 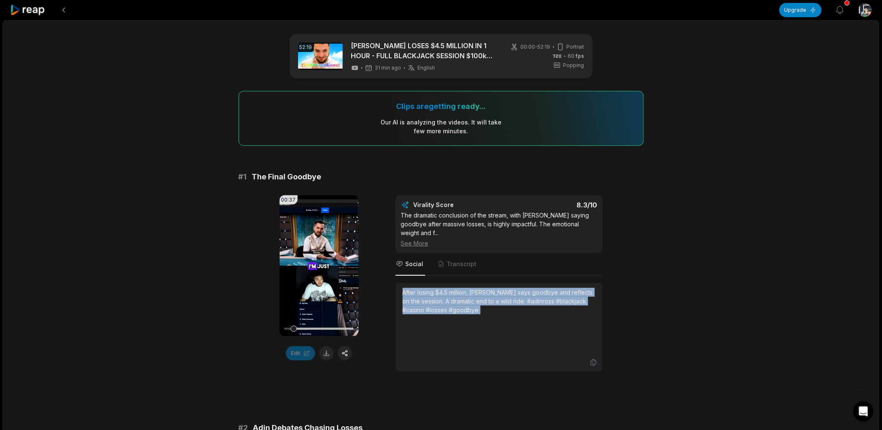 What do you see at coordinates (458, 205) in the screenshot?
I see `div: Virality Score` at bounding box center [458, 205].